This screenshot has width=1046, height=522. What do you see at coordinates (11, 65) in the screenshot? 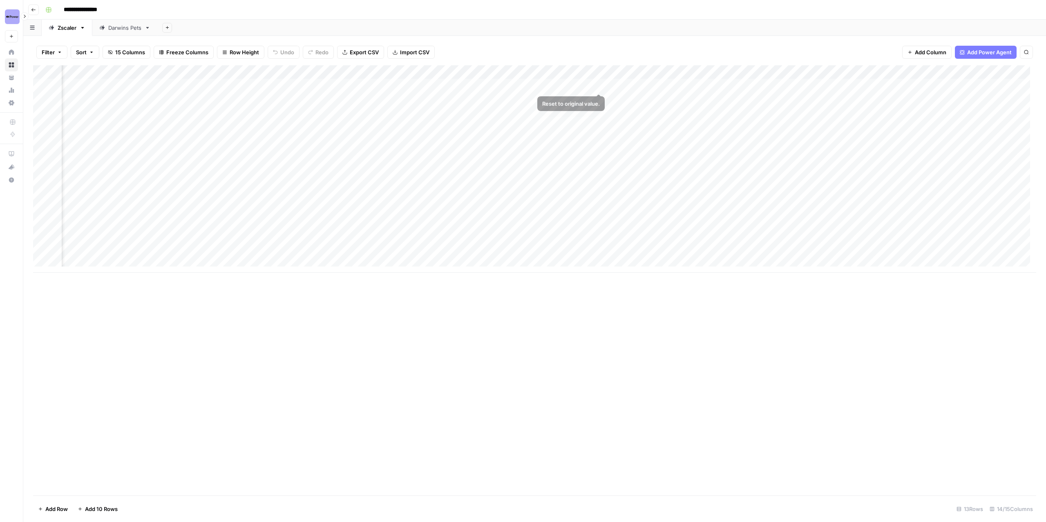
I see `a: Browse` at bounding box center [11, 65].